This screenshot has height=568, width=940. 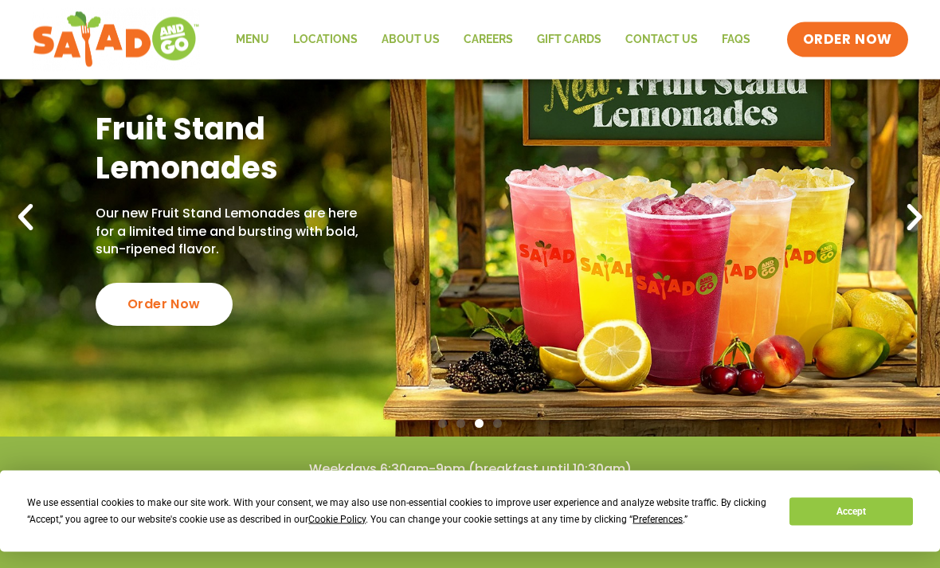 I want to click on span: Go to slide 3, so click(x=479, y=424).